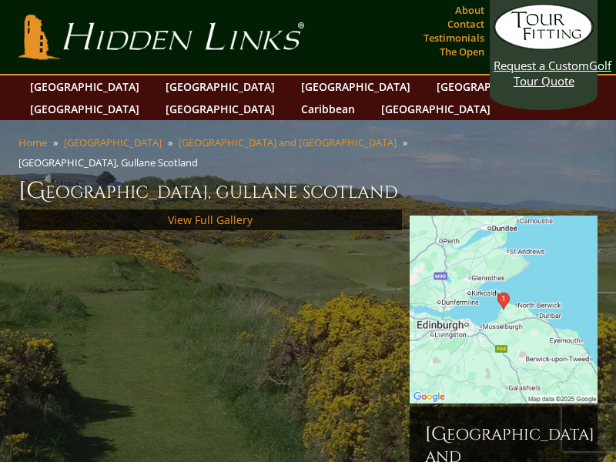  I want to click on a: Testimonials, so click(454, 38).